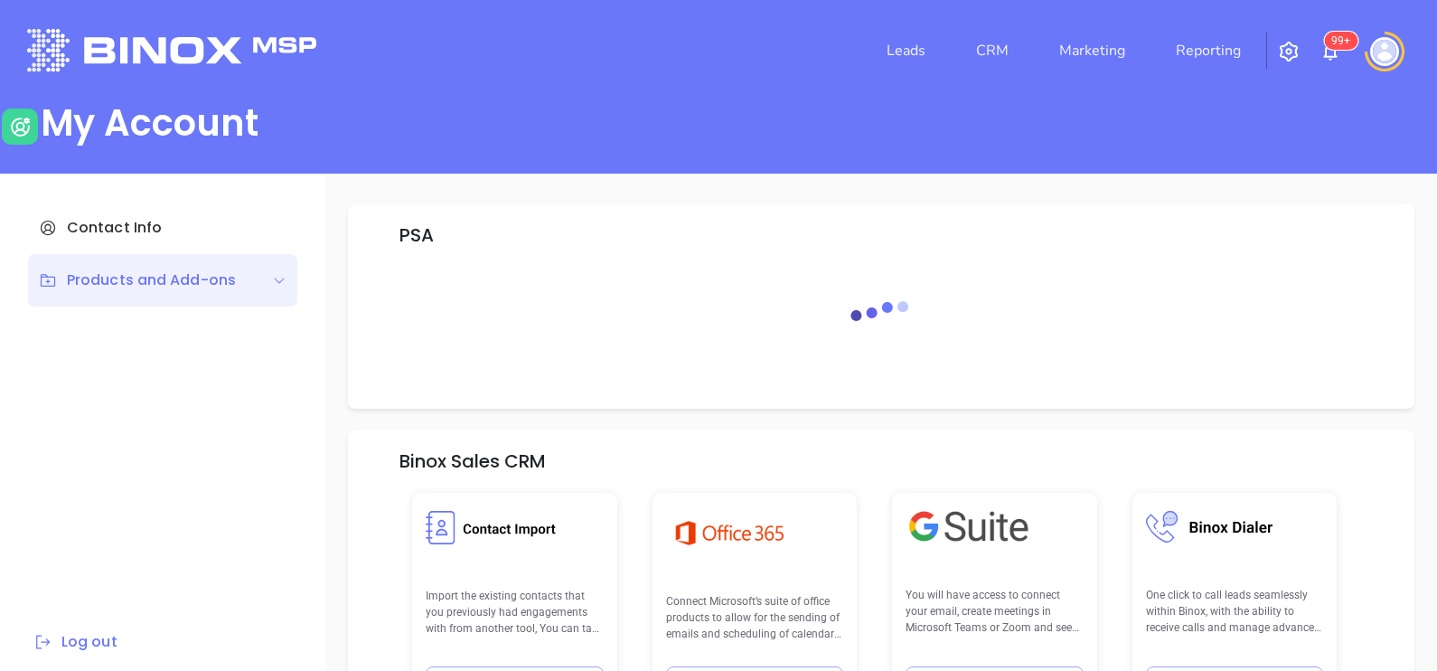 This screenshot has height=671, width=1437. Describe the element at coordinates (473, 461) in the screenshot. I see `h5: Binox Sales CRM` at that location.